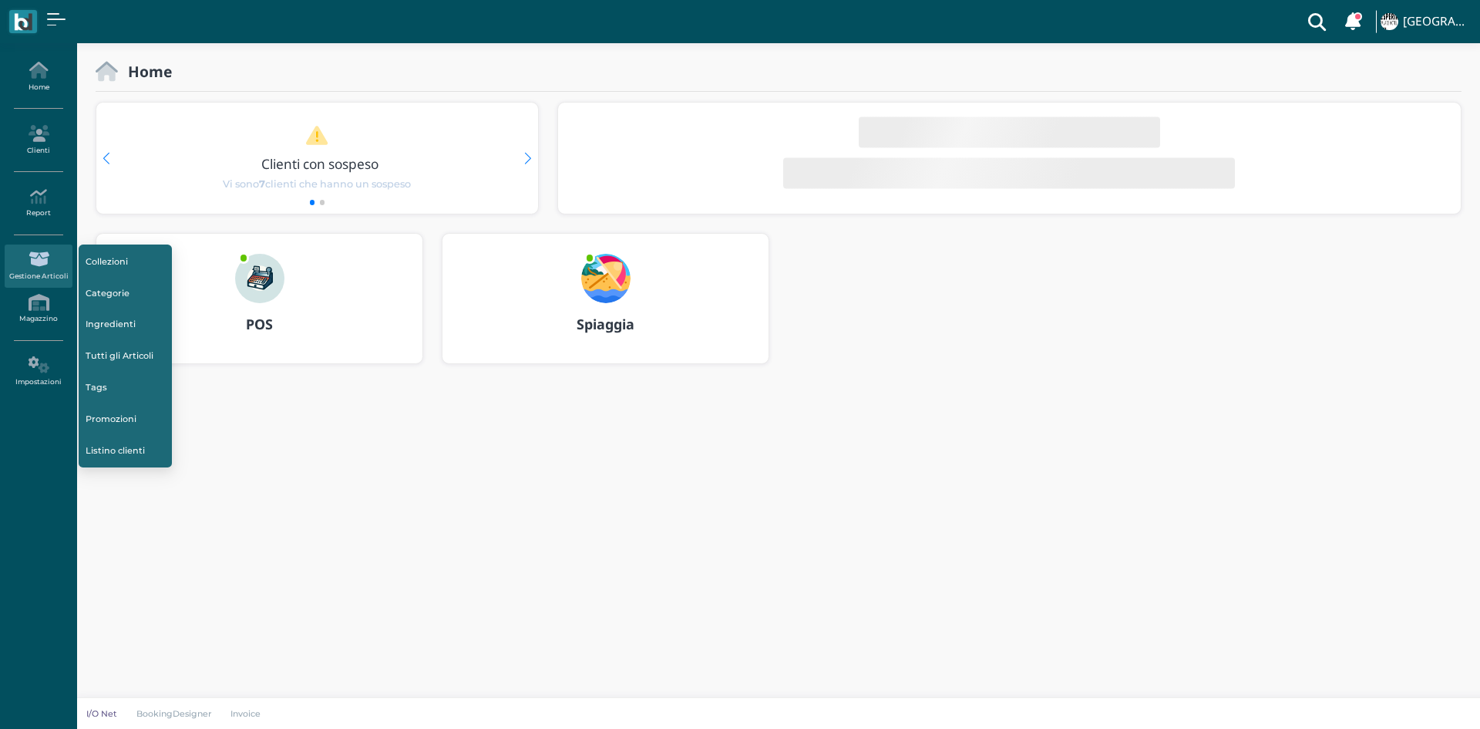 Image resolution: width=1480 pixels, height=729 pixels. I want to click on h2: Home, so click(145, 71).